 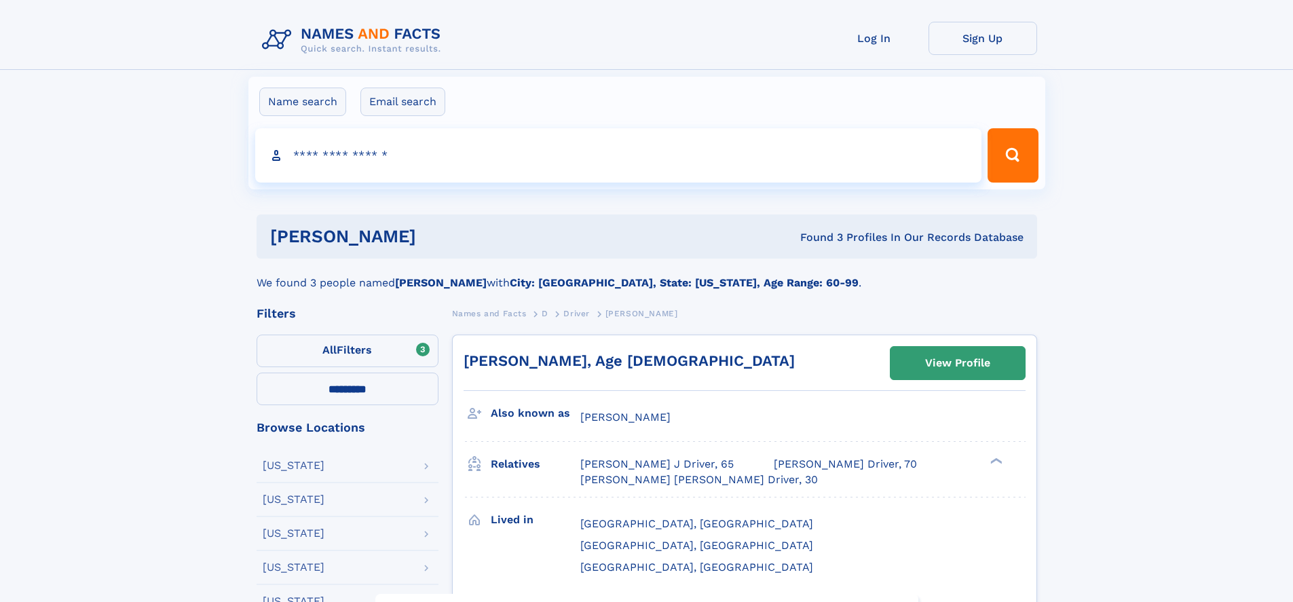 What do you see at coordinates (576, 314) in the screenshot?
I see `span: Driver` at bounding box center [576, 314].